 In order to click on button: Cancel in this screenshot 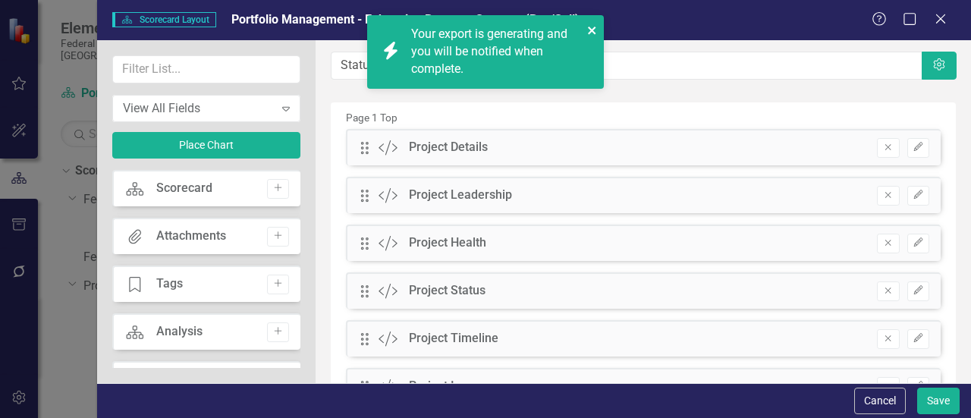, I will do `click(880, 401)`.